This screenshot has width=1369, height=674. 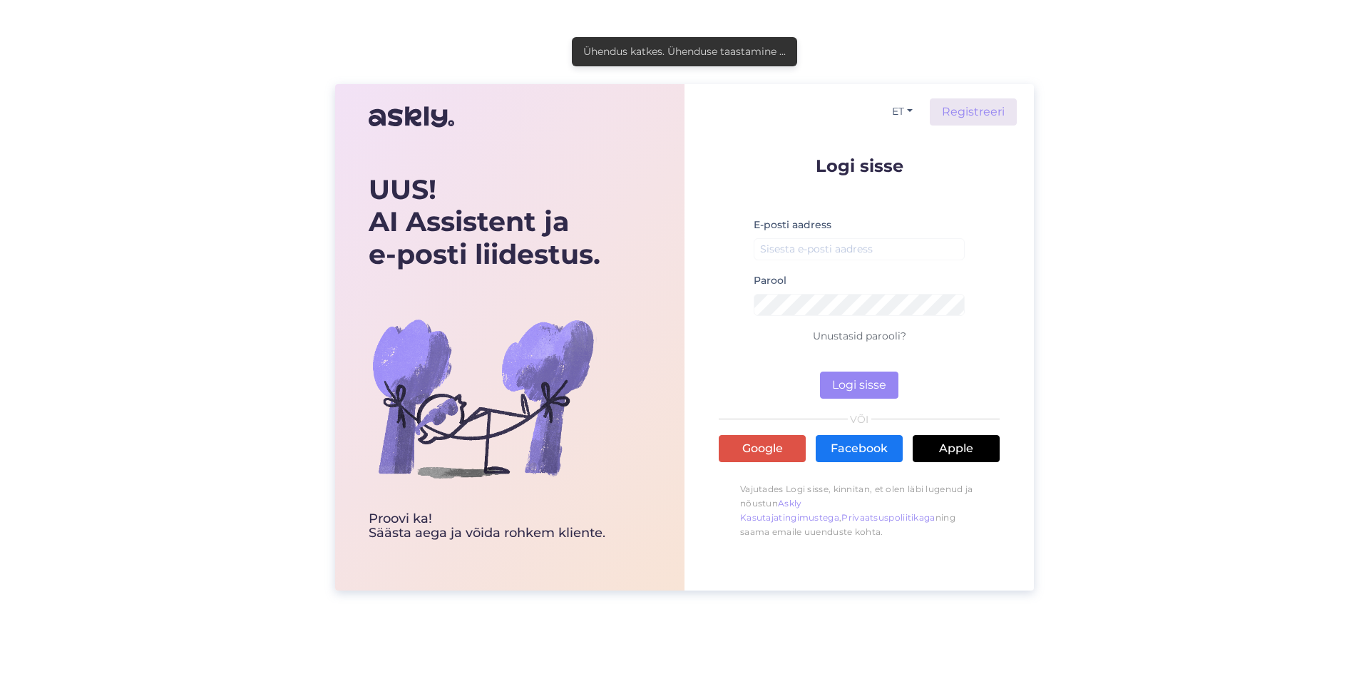 What do you see at coordinates (859, 419) in the screenshot?
I see `span: VÕI` at bounding box center [859, 419].